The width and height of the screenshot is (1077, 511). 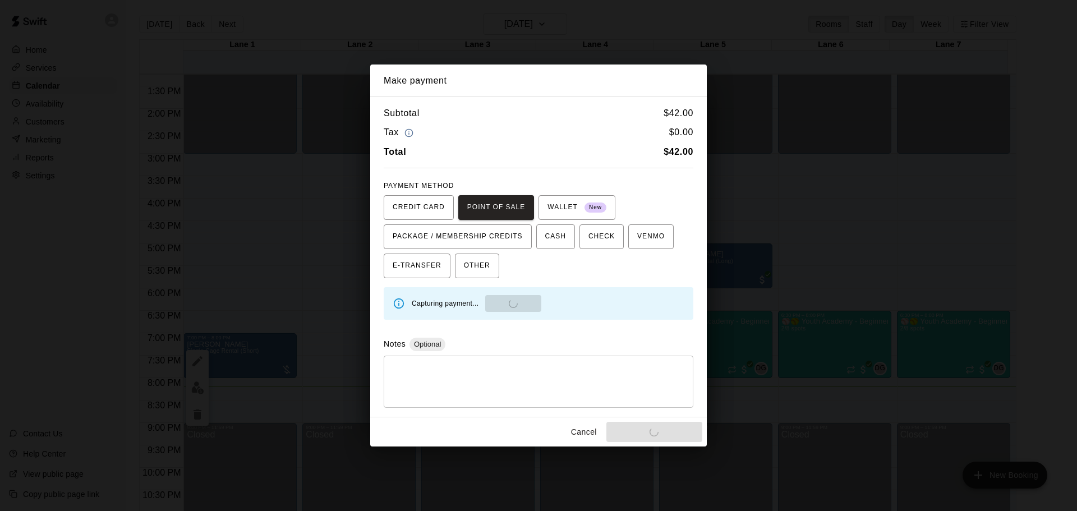 What do you see at coordinates (538, 81) in the screenshot?
I see `h2: Make payment` at bounding box center [538, 81].